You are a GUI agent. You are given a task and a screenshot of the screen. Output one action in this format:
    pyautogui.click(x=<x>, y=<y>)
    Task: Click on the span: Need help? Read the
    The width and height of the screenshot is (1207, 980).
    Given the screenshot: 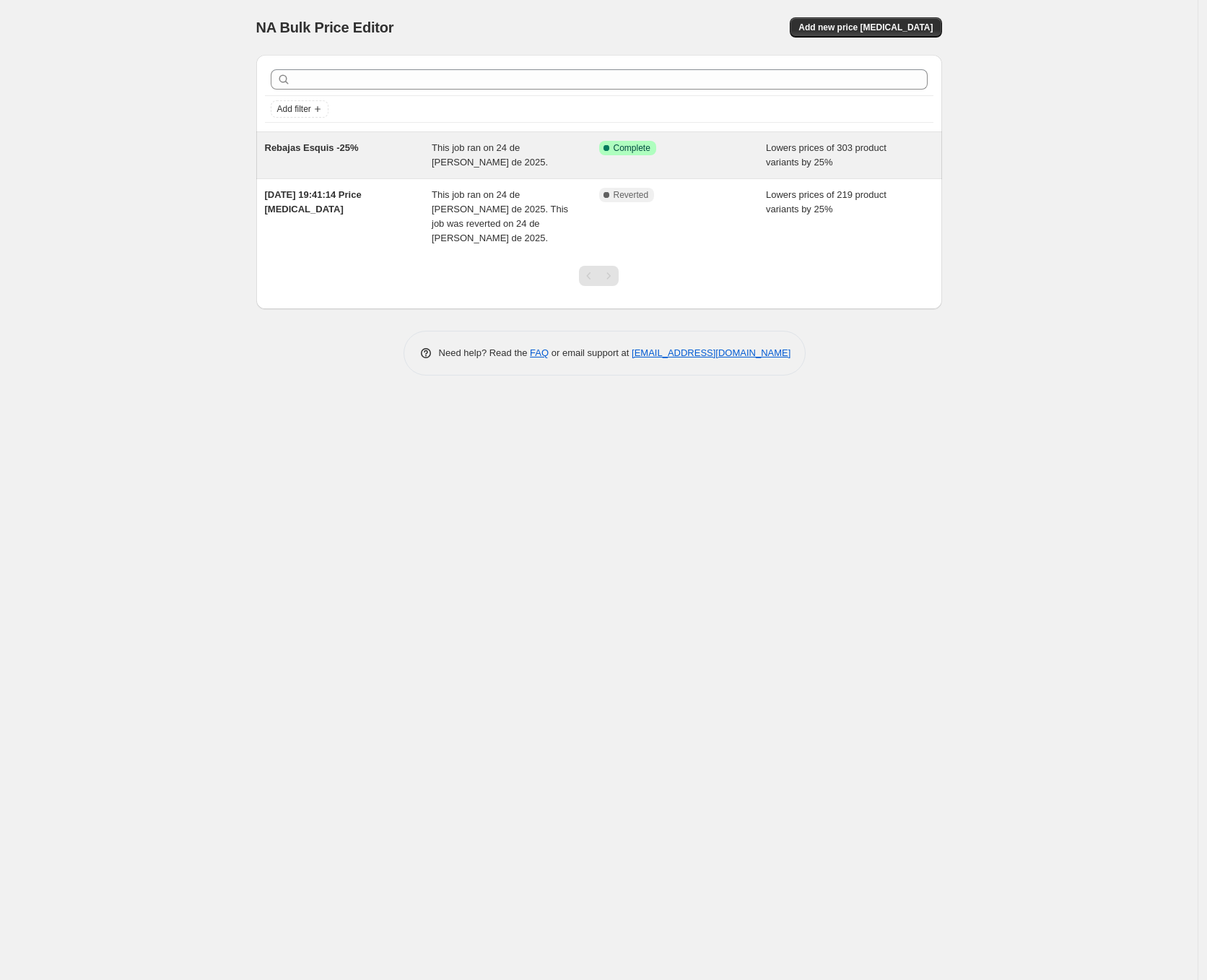 What is the action you would take?
    pyautogui.click(x=485, y=352)
    